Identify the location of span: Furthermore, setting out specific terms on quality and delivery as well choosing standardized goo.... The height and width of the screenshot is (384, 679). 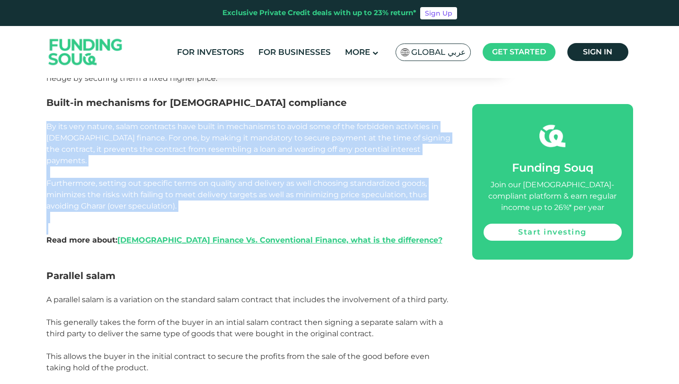
(237, 195).